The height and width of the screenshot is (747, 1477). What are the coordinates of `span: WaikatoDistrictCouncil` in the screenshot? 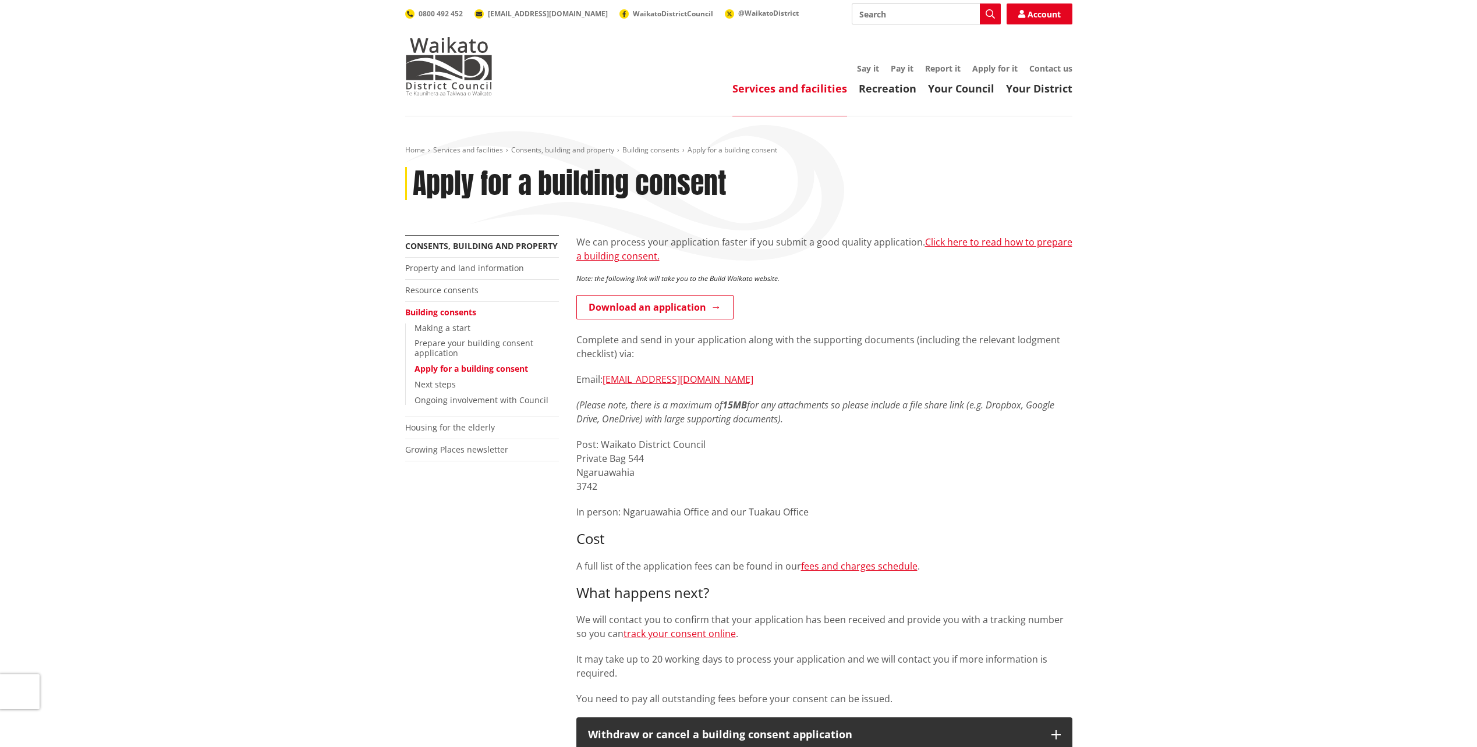 It's located at (673, 13).